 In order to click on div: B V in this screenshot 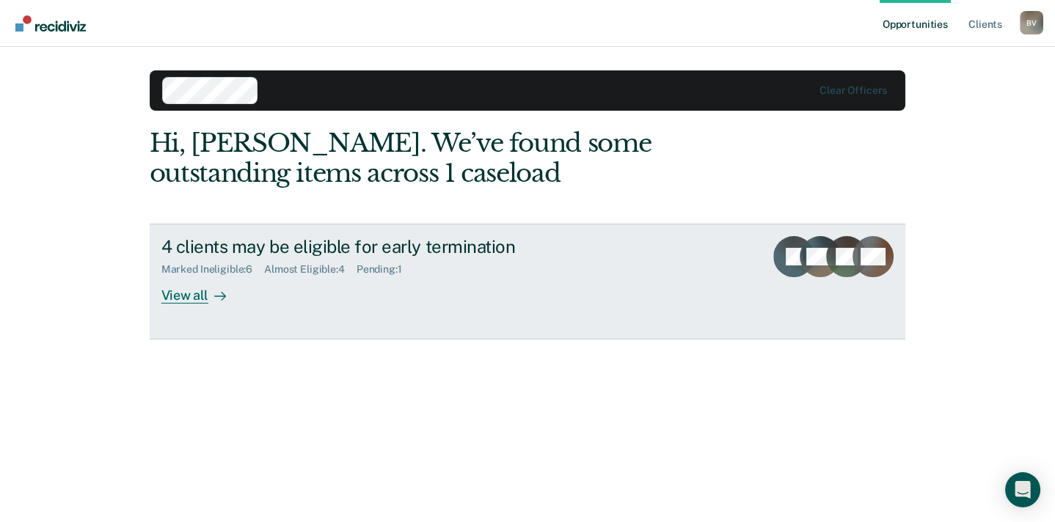, I will do `click(1032, 23)`.